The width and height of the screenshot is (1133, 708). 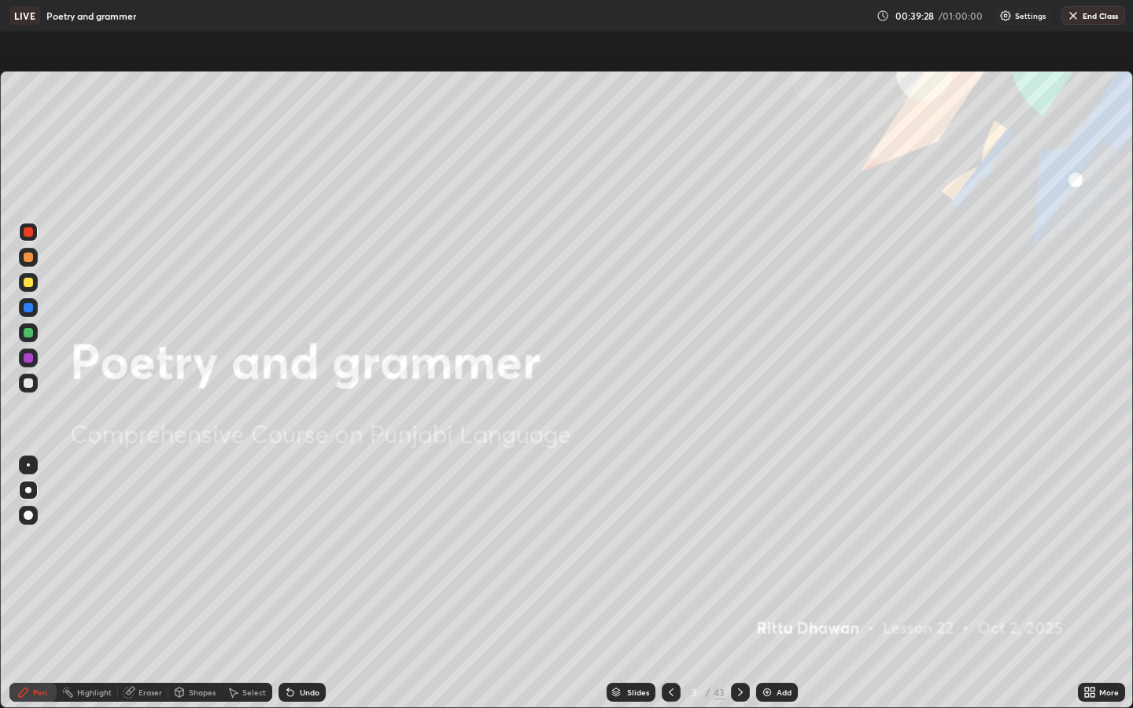 I want to click on div: Undo, so click(x=309, y=692).